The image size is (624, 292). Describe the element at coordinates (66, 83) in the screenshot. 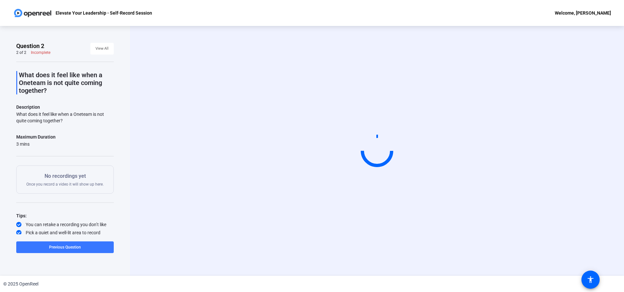

I see `p: What does it feel like when a Oneteam is not quite coming together?` at that location.